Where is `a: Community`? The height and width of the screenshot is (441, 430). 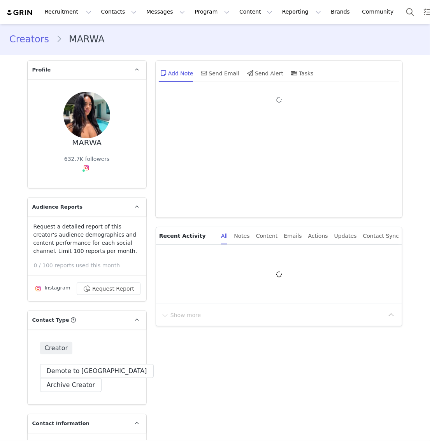
a: Community is located at coordinates (379, 12).